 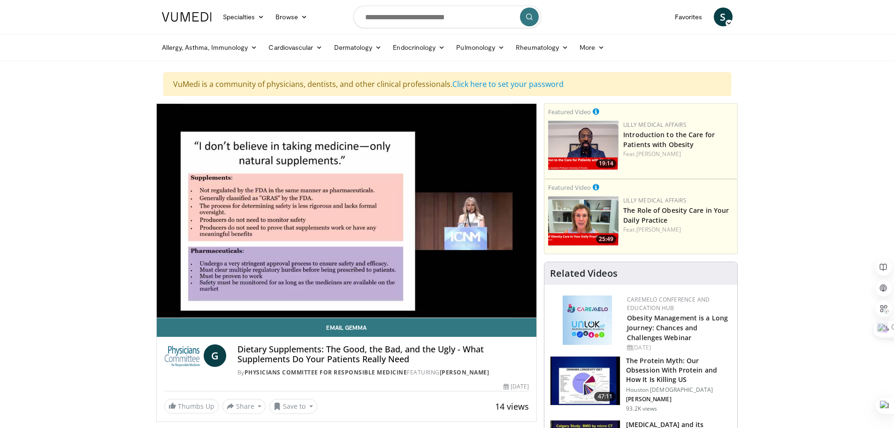 I want to click on span: 47:11, so click(x=606, y=396).